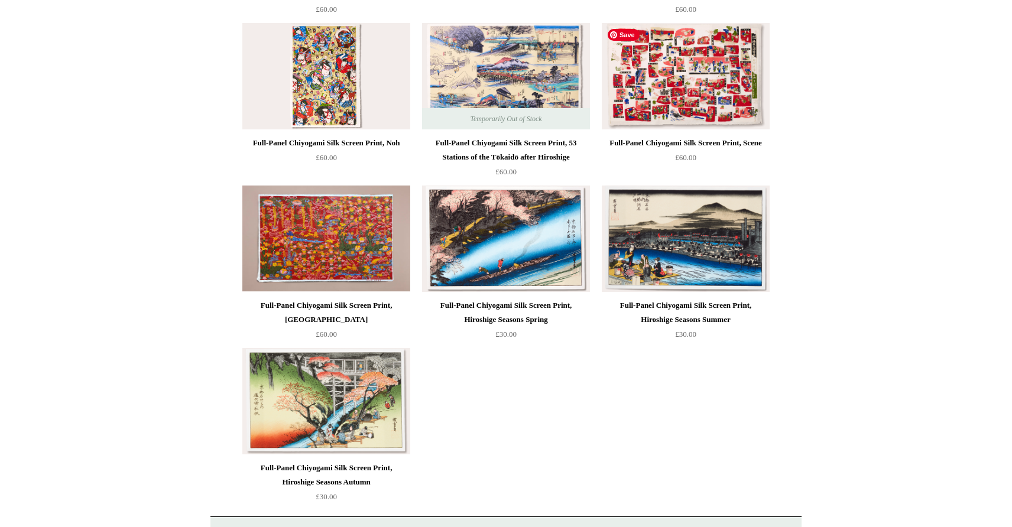 Image resolution: width=1012 pixels, height=527 pixels. Describe the element at coordinates (506, 323) in the screenshot. I see `a: Full-Panel Chiyogami Silk Screen Print, Hiroshige Seasons Spring £30.00` at that location.